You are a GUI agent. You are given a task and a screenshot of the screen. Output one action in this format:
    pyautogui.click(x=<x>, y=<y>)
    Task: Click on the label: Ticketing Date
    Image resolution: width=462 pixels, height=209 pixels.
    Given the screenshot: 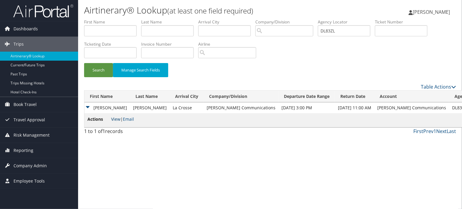 What is the action you would take?
    pyautogui.click(x=113, y=44)
    